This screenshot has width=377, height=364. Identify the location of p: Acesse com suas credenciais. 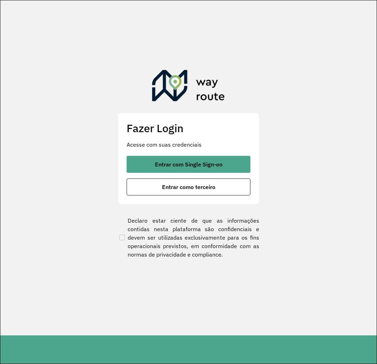
(188, 145).